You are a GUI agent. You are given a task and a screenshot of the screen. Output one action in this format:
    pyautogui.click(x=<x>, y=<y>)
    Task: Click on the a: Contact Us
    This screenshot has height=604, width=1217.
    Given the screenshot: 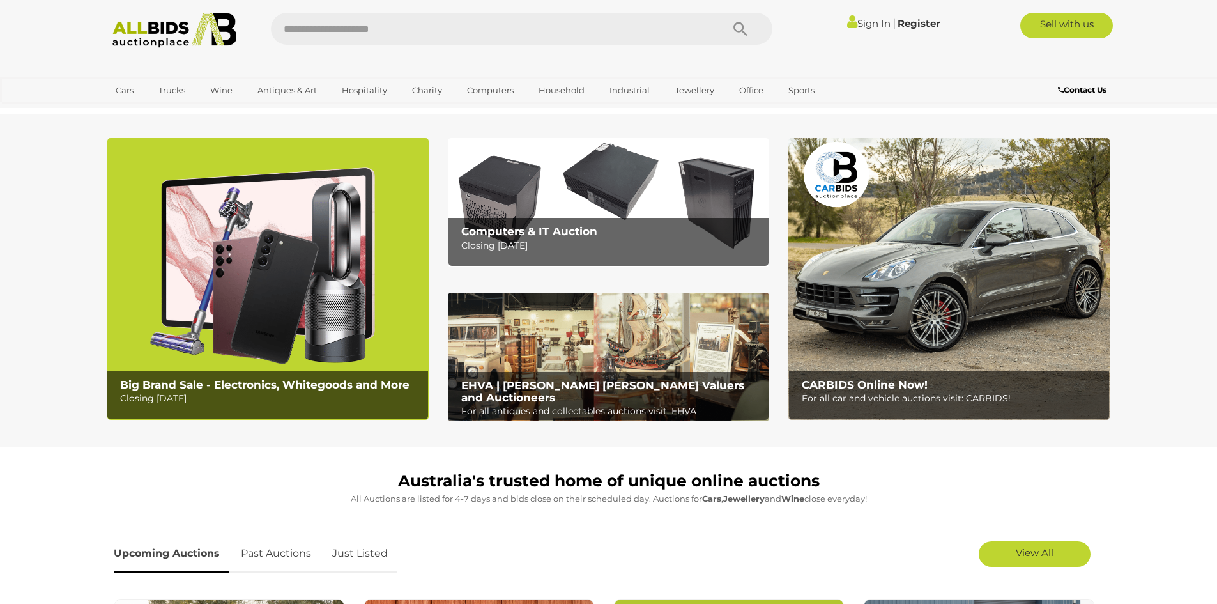 What is the action you would take?
    pyautogui.click(x=1083, y=90)
    